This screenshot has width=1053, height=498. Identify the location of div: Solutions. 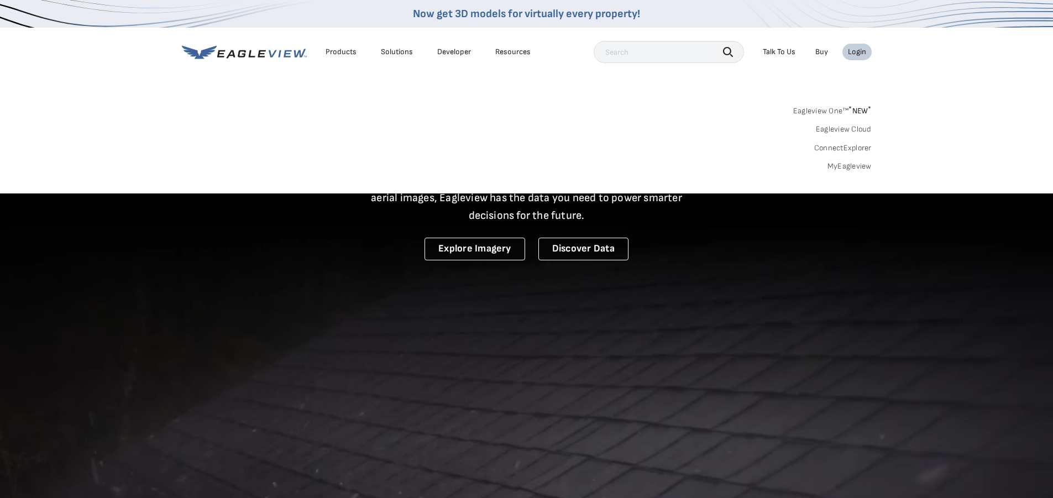
(397, 52).